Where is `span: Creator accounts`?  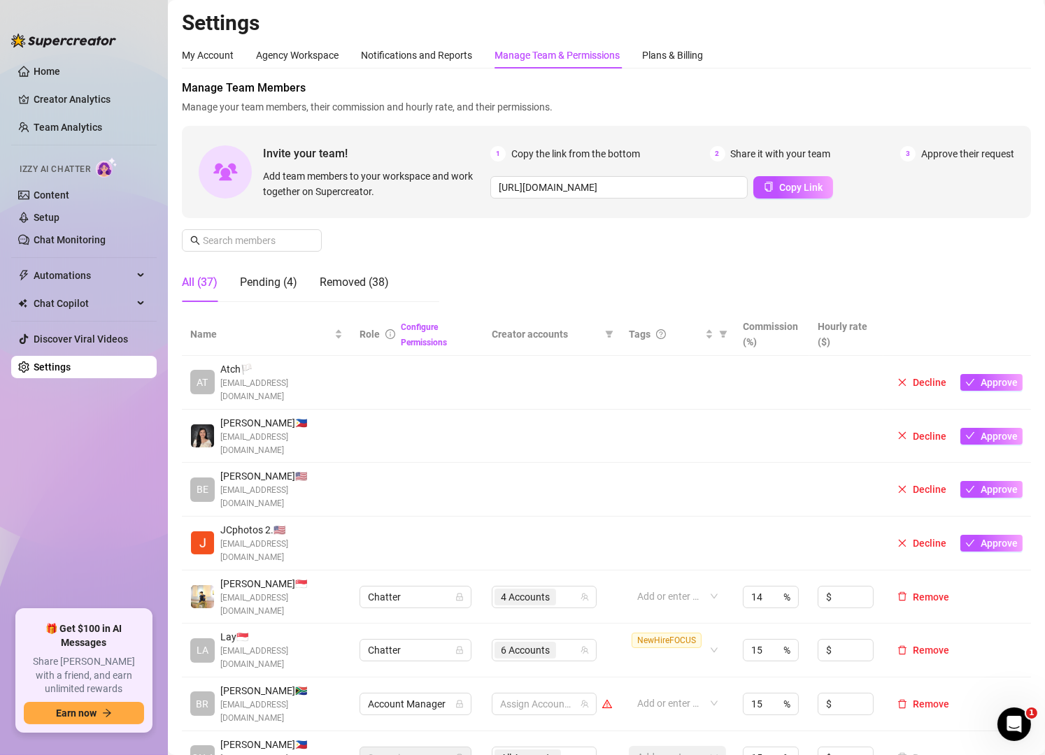 span: Creator accounts is located at coordinates (545, 334).